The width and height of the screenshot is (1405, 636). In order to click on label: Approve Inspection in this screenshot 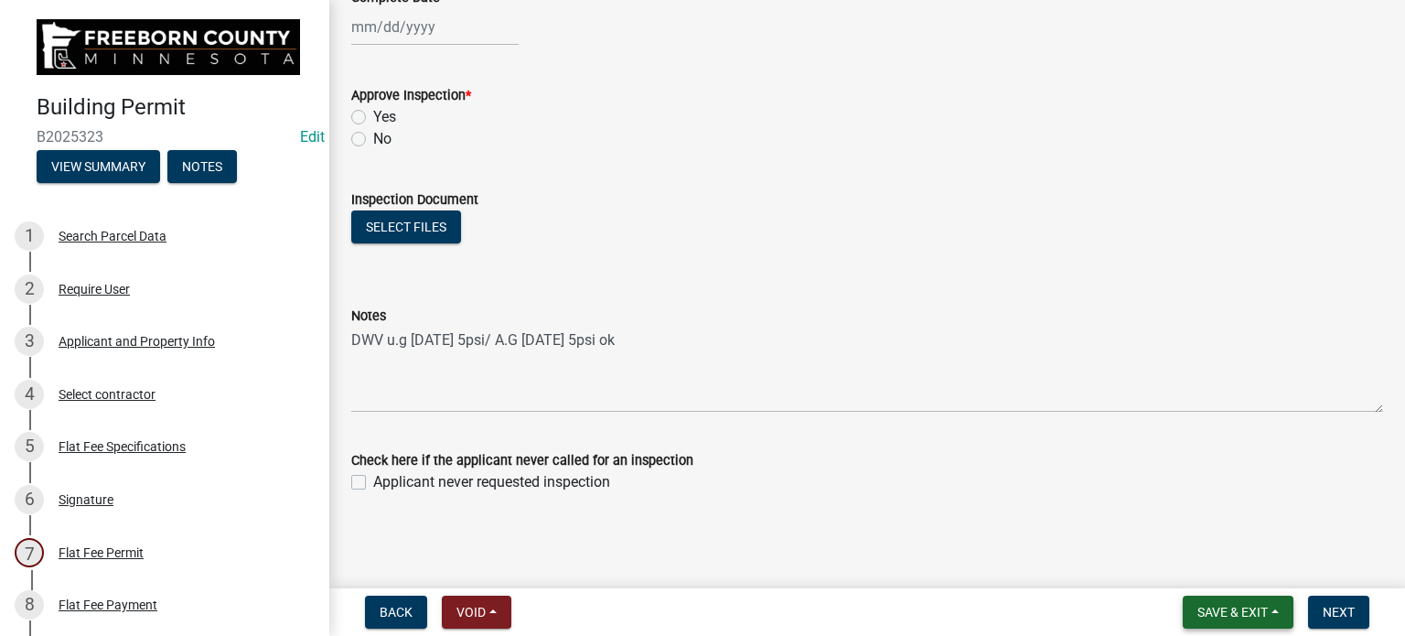, I will do `click(411, 96)`.